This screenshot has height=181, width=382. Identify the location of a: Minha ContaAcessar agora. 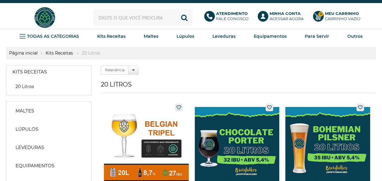
(282, 18).